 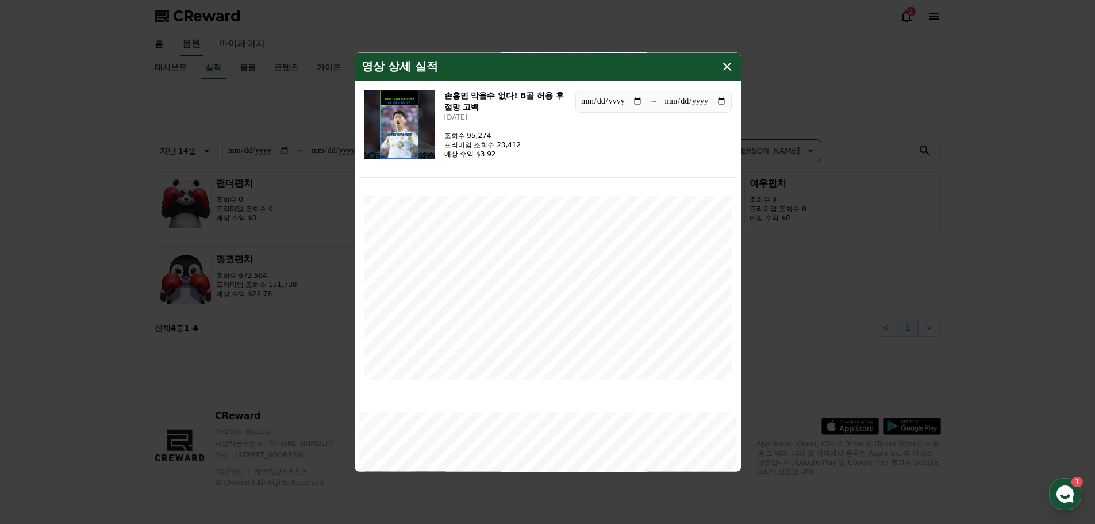 What do you see at coordinates (505, 101) in the screenshot?
I see `h3: 손흥민 막을수 없다! 8골 허용 후 절망 고백` at bounding box center [505, 101].